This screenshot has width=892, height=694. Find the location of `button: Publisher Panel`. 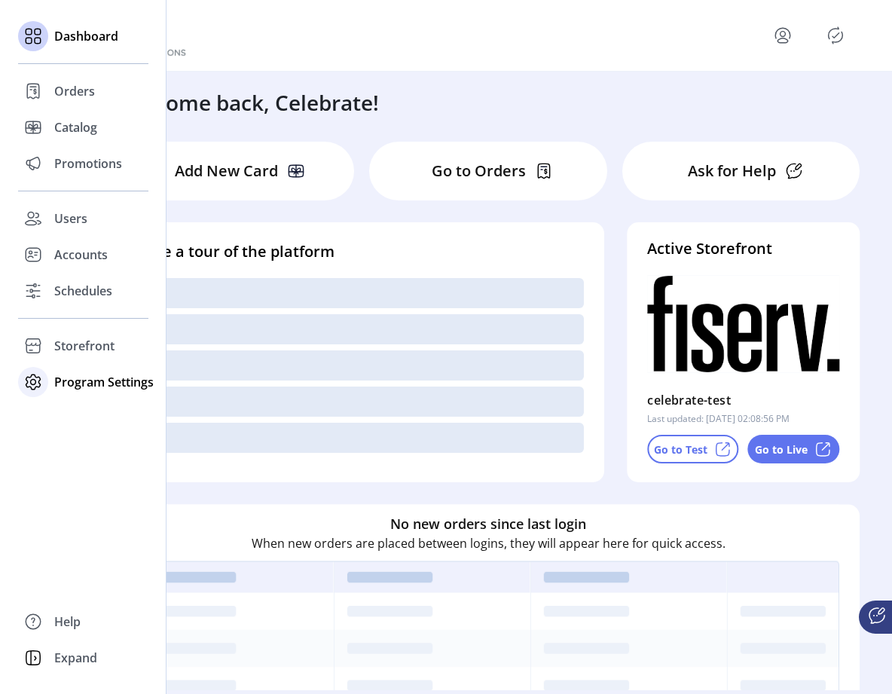

button: Publisher Panel is located at coordinates (835, 35).